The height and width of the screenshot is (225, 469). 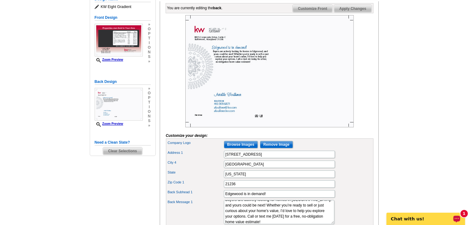 I want to click on label: City 4, so click(x=196, y=163).